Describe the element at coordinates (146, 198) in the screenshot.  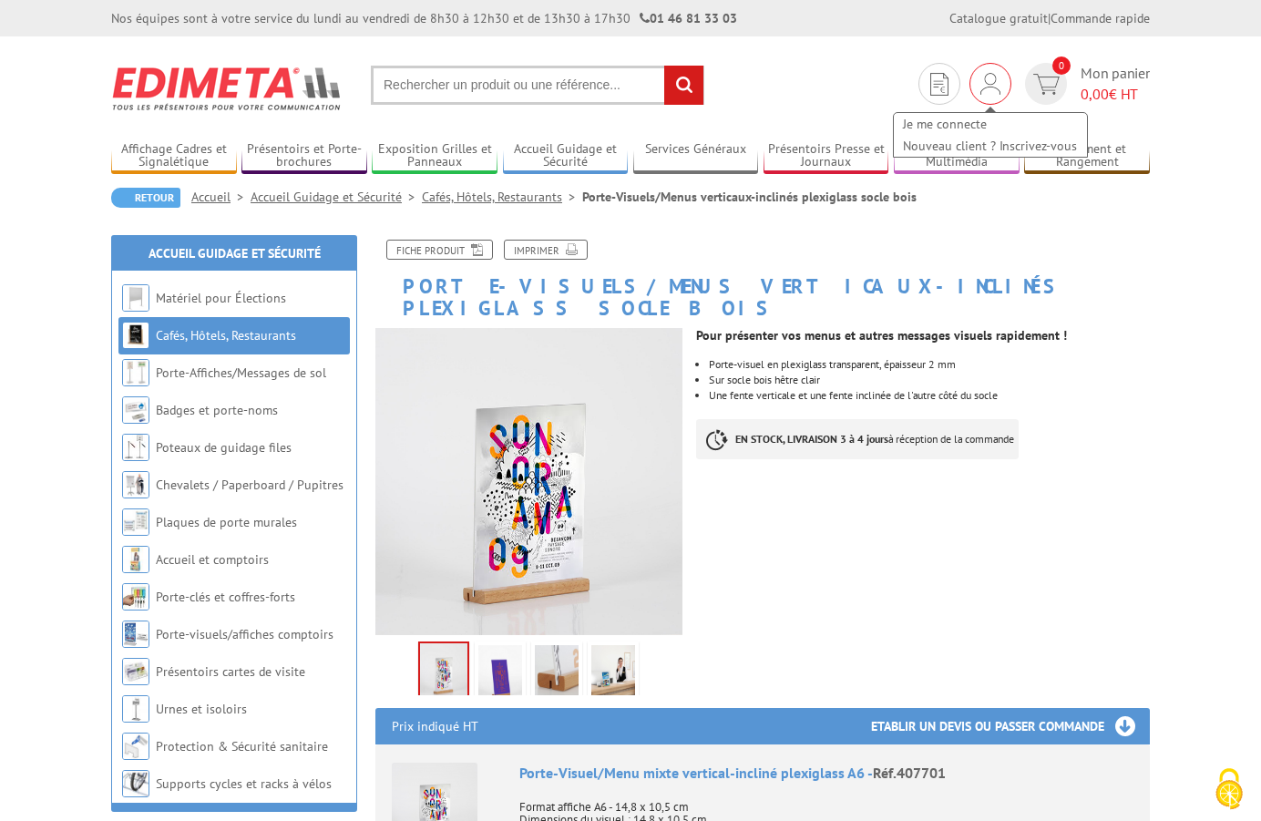
I see `a: Retour` at that location.